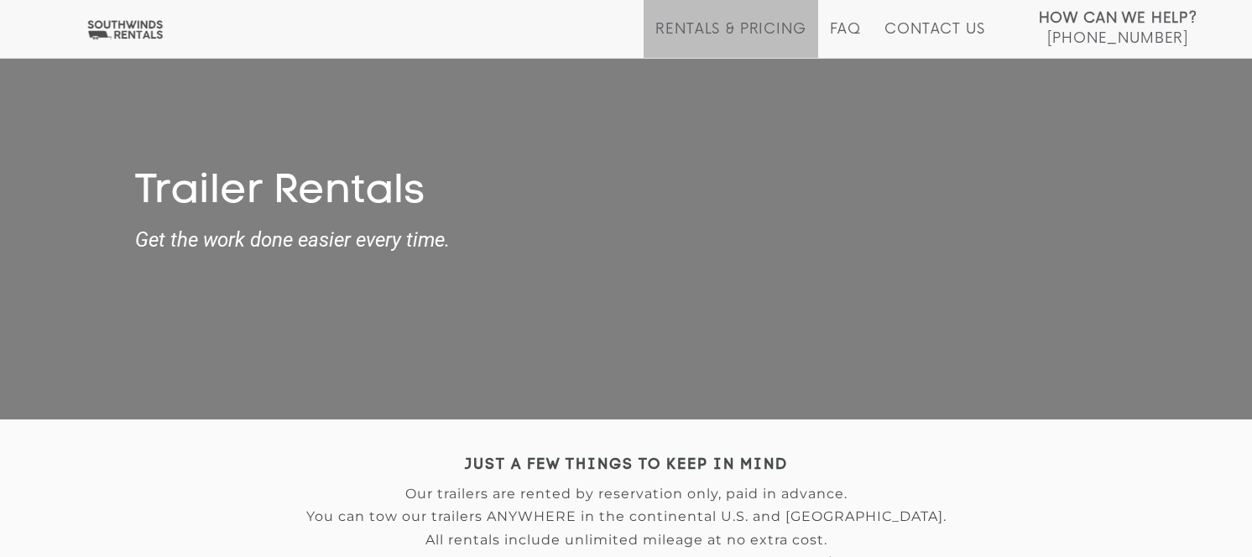 The width and height of the screenshot is (1252, 557). I want to click on a: Rentals & Pricing, so click(730, 39).